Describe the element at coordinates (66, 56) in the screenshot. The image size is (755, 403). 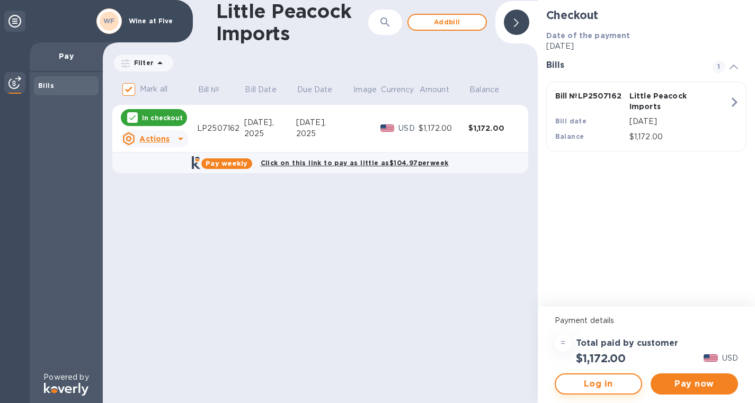
I see `p: Pay` at that location.